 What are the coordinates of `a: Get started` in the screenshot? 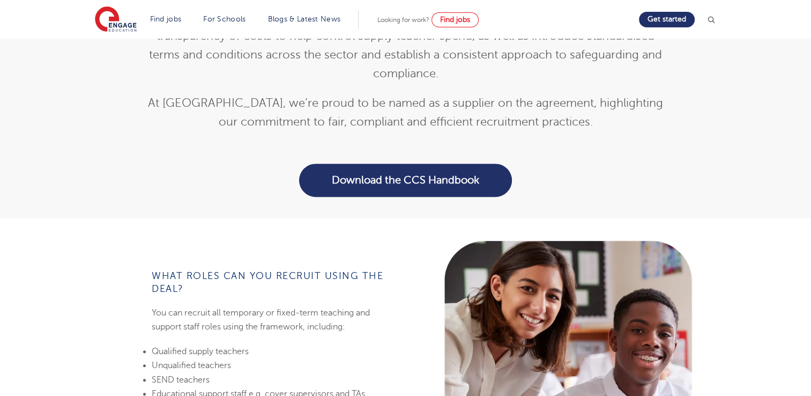 It's located at (667, 19).